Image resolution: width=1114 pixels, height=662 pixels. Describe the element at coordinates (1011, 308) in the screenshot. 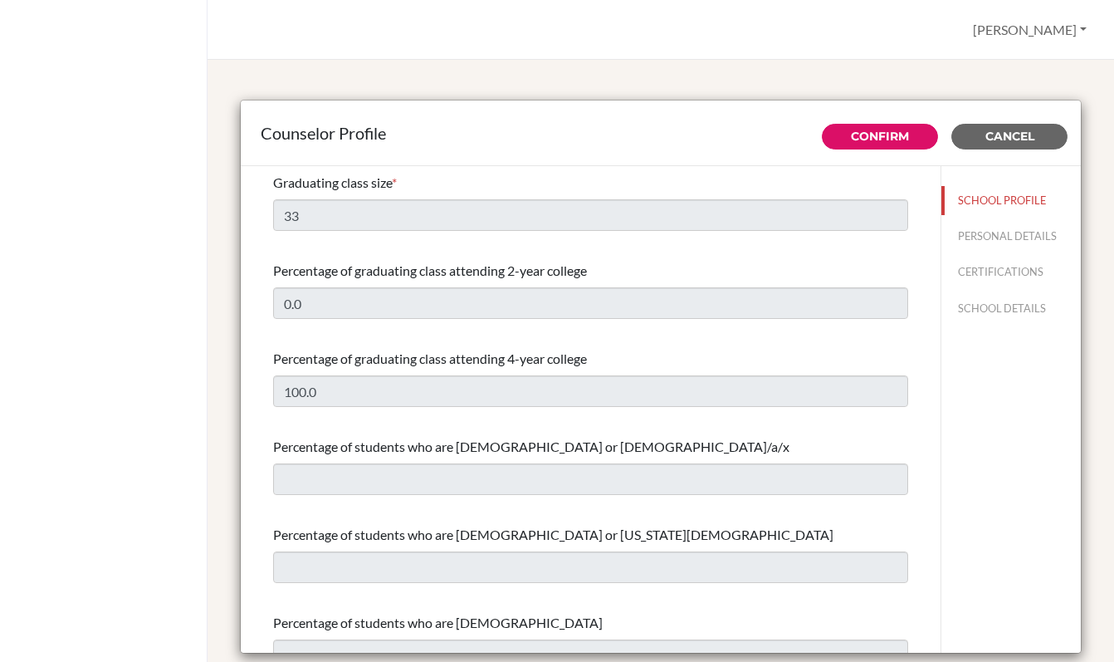

I see `button: SCHOOL DETAILS` at that location.